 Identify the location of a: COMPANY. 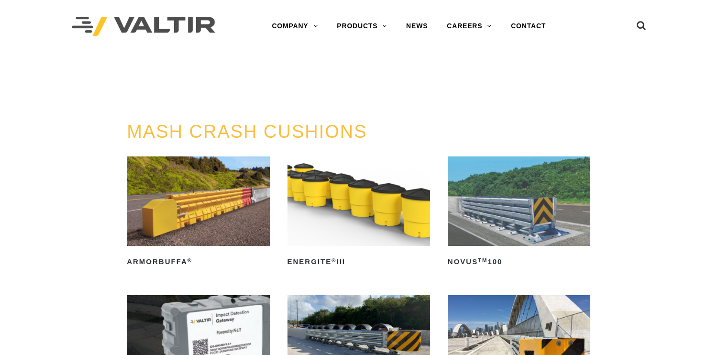
(295, 26).